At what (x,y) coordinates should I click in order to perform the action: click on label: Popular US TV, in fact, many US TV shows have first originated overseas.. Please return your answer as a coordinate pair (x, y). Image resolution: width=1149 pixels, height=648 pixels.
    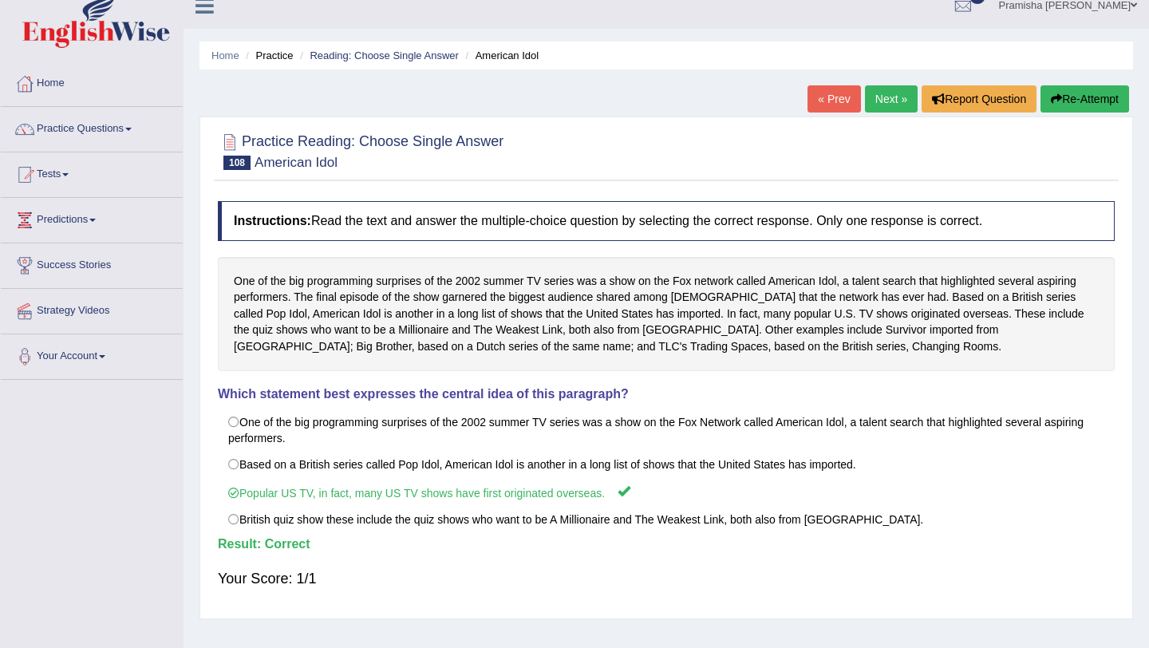
    Looking at the image, I should click on (666, 491).